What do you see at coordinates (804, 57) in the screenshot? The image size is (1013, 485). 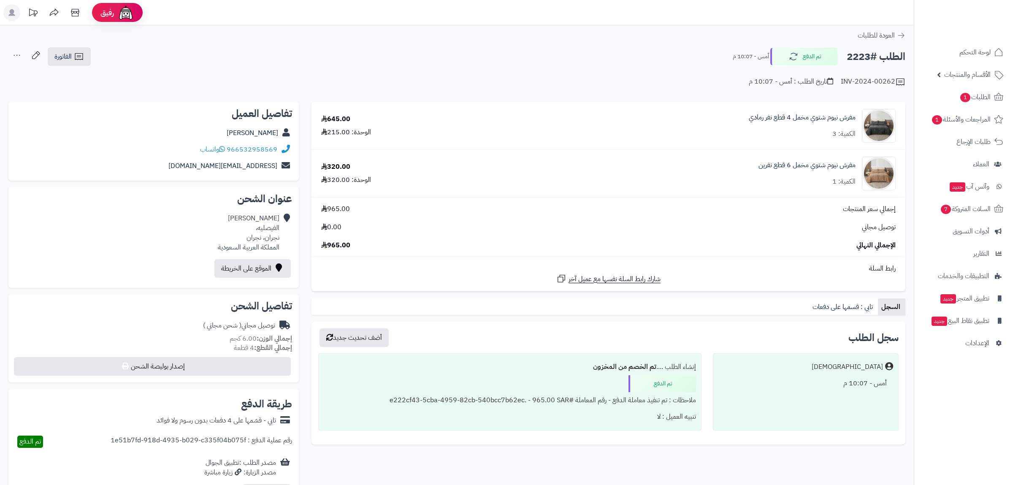 I see `button: تم الدفع` at bounding box center [804, 57].